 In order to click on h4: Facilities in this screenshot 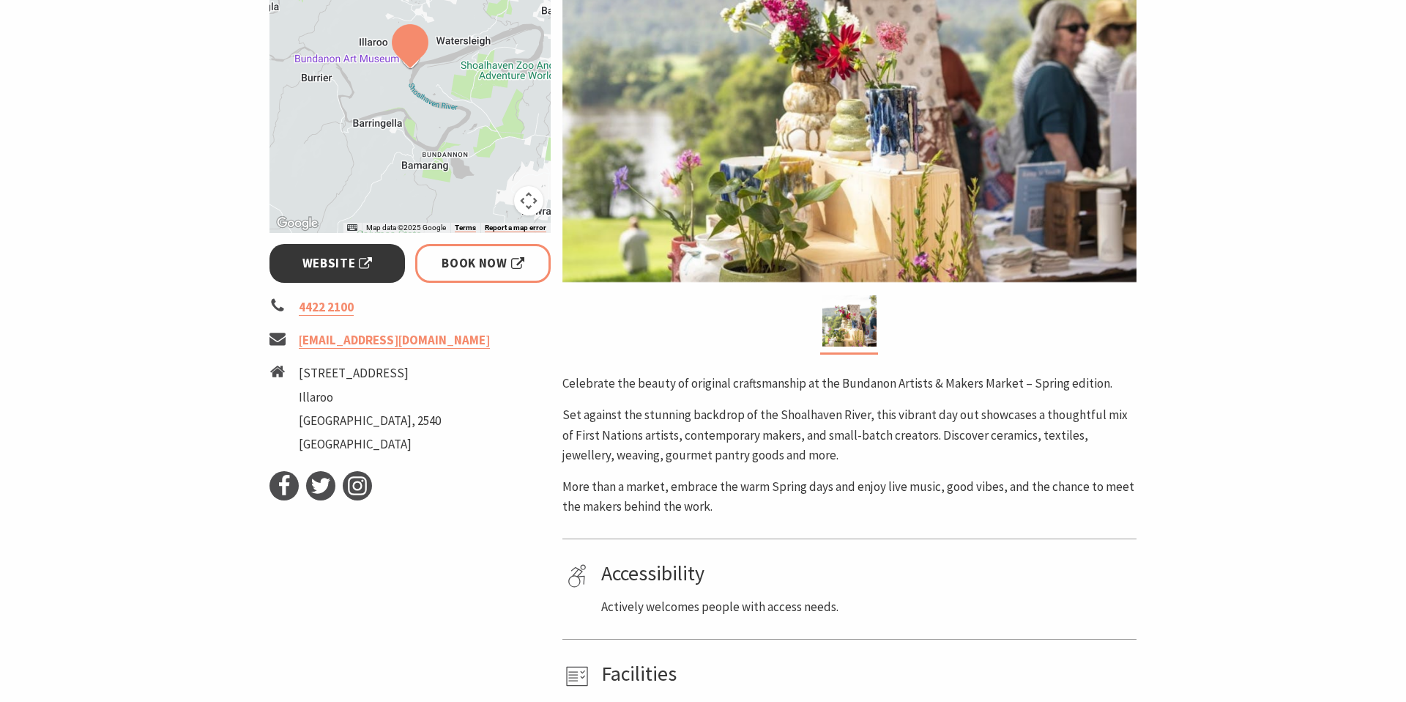, I will do `click(866, 674)`.